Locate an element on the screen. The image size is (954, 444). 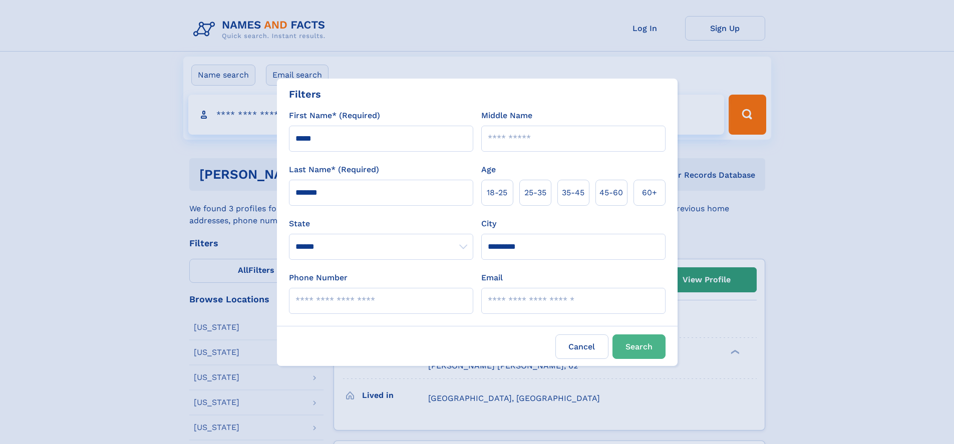
button: Search is located at coordinates (639, 346).